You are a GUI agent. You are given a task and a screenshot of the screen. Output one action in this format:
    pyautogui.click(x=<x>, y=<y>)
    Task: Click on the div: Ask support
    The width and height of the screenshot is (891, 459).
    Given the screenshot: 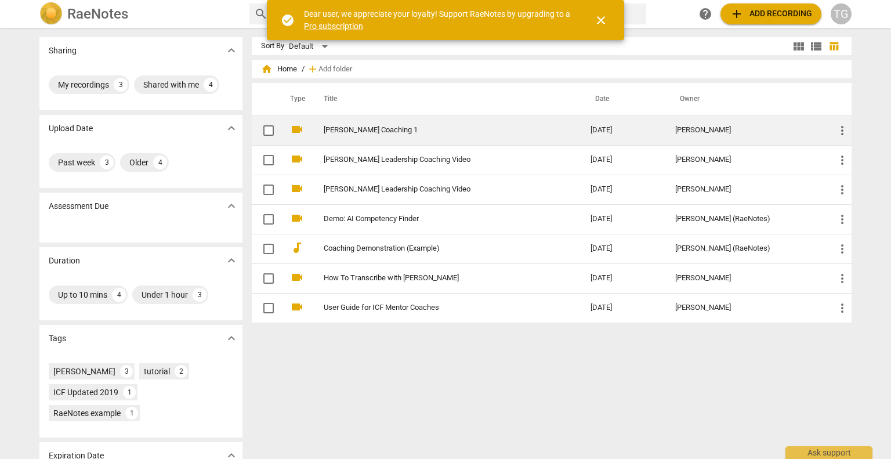 What is the action you would take?
    pyautogui.click(x=829, y=453)
    